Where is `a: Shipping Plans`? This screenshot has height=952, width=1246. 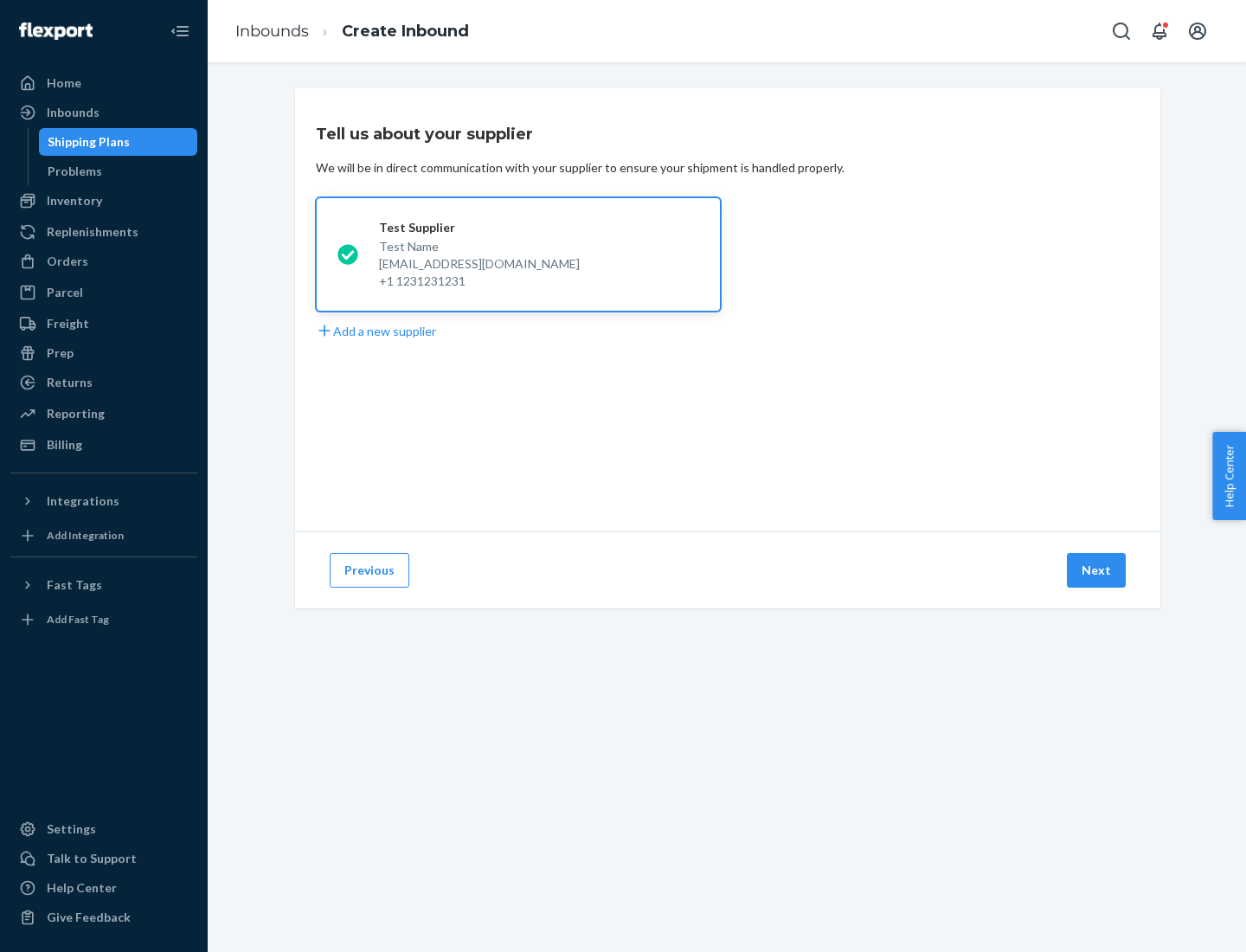
a: Shipping Plans is located at coordinates (119, 142).